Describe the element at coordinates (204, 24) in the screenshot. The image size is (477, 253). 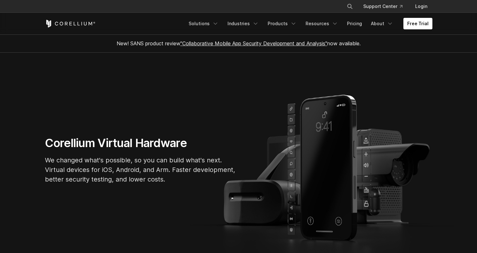
I see `a: Solutions` at that location.